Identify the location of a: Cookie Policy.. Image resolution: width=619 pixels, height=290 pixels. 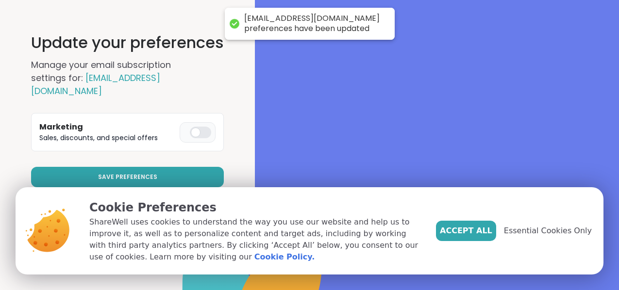
(284, 257).